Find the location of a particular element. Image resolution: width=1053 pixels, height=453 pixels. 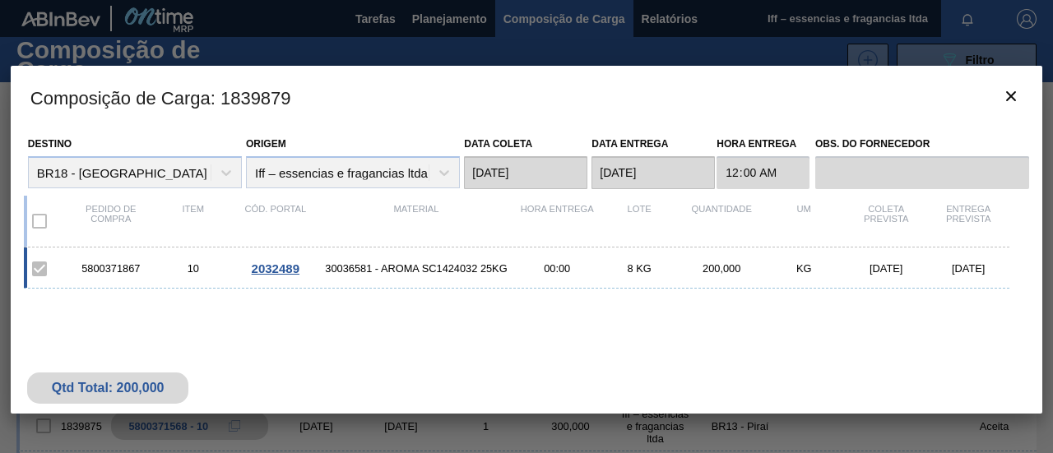

div: Quantidade is located at coordinates (721, 221).